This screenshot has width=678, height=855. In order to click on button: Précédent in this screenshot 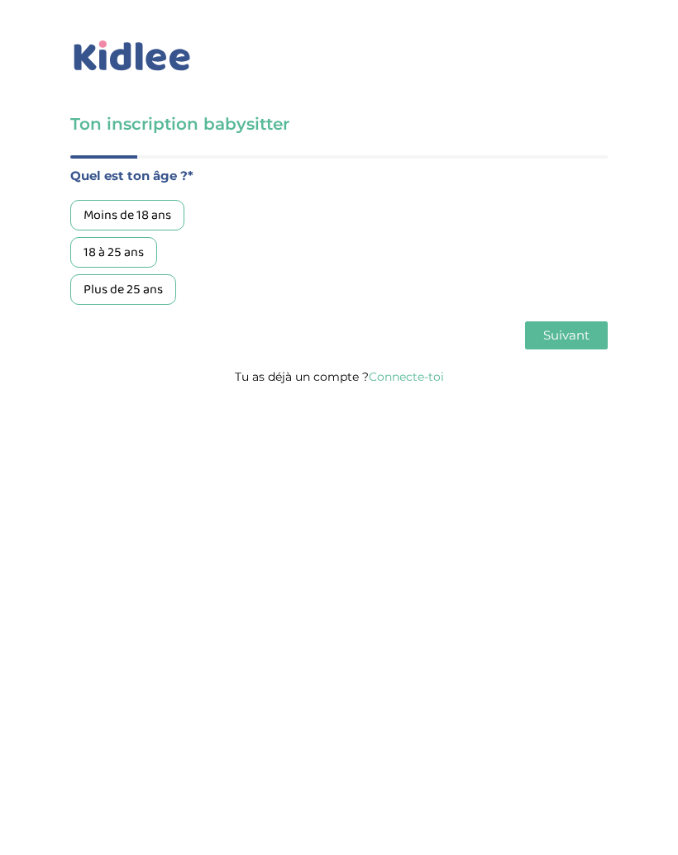, I will do `click(109, 335)`.